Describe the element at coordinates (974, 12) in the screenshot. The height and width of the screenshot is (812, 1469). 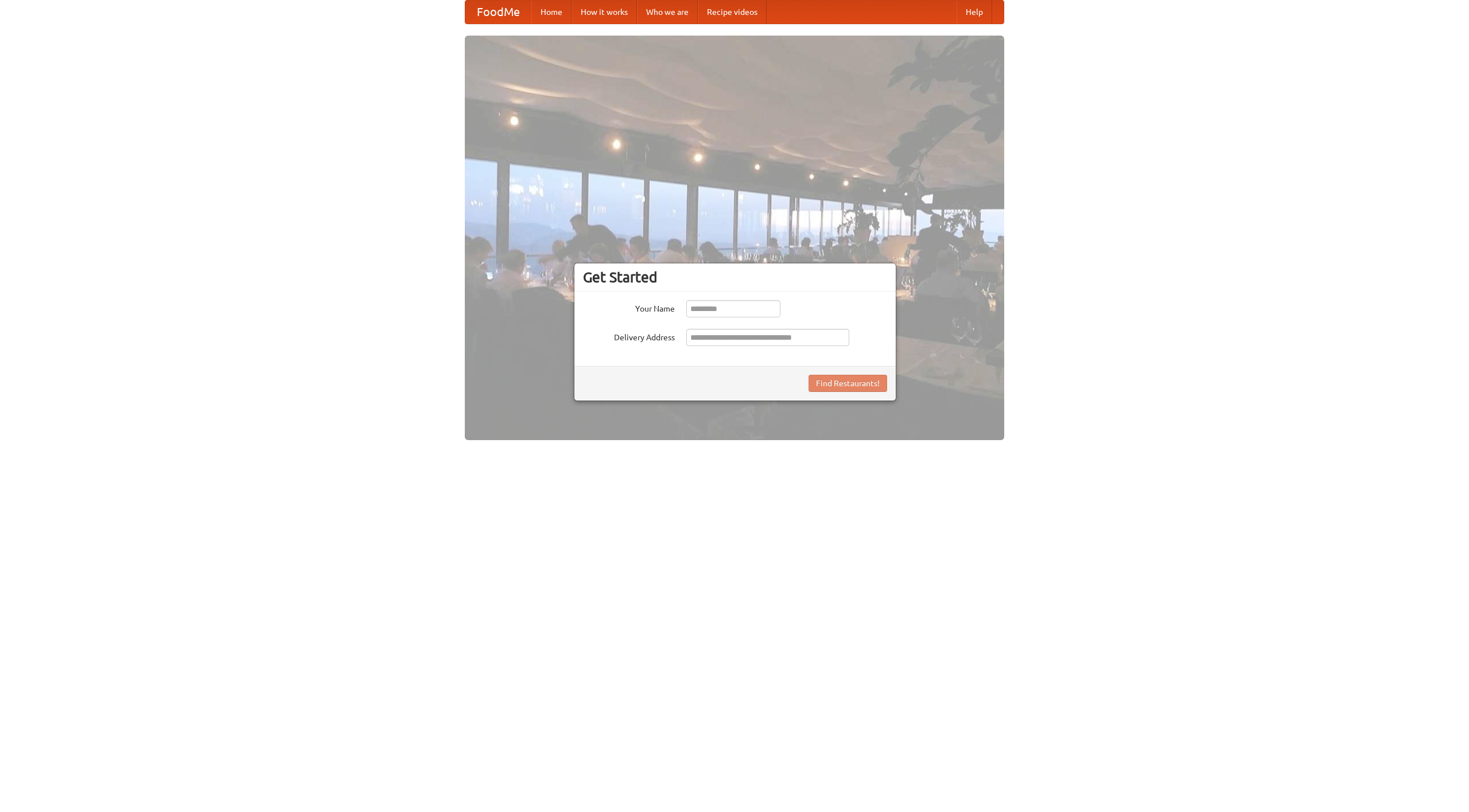
I see `a: Help` at that location.